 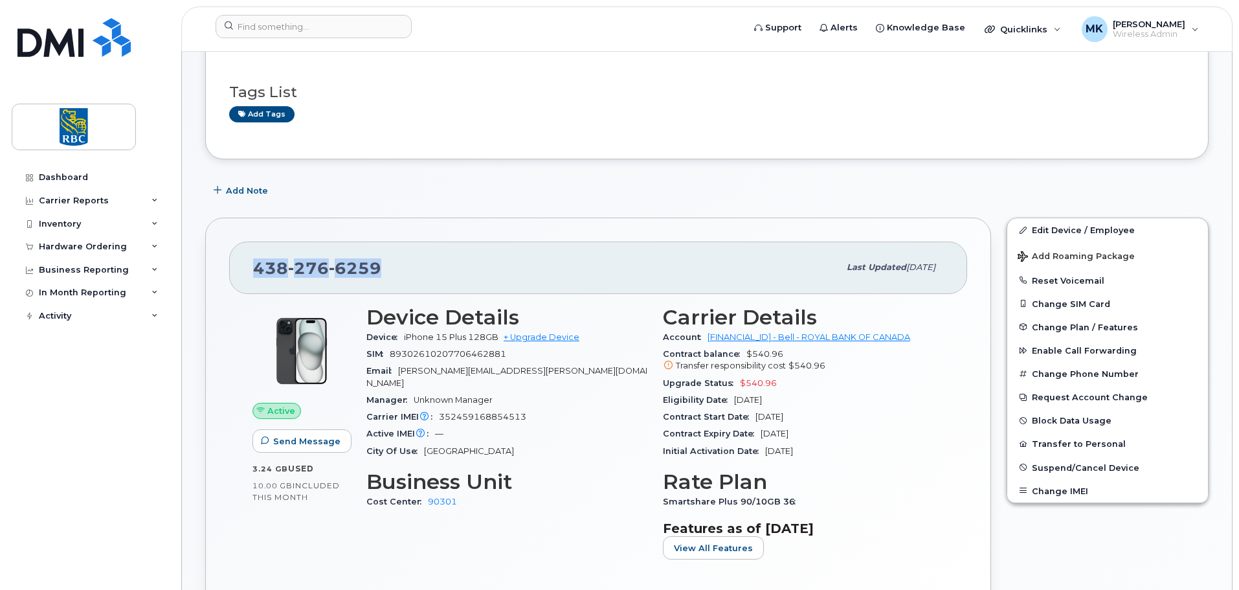 I want to click on button: Change Plan / Features, so click(x=1108, y=327).